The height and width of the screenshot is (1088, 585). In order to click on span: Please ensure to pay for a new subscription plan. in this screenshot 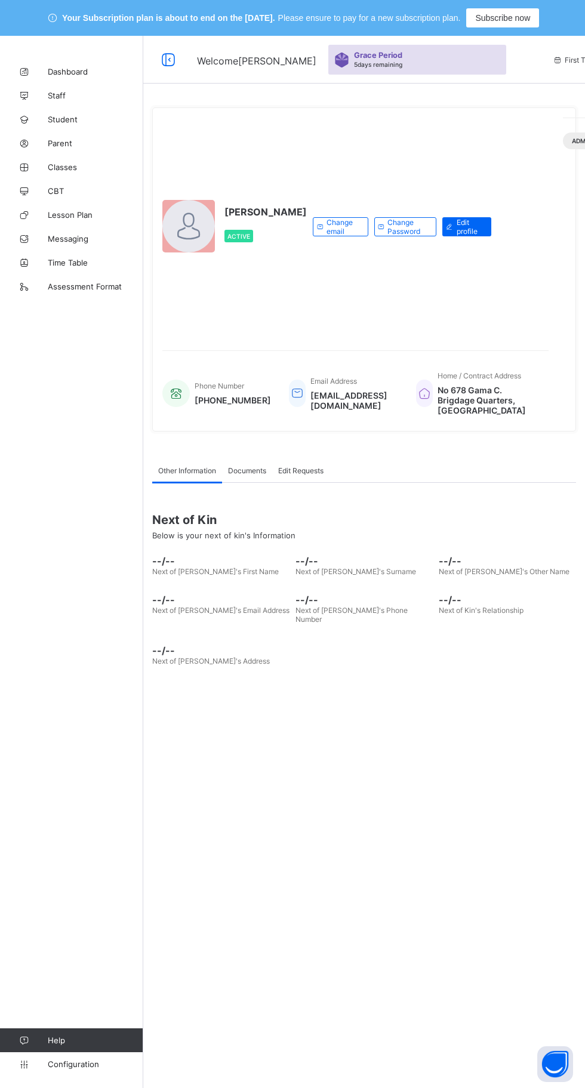, I will do `click(370, 18)`.